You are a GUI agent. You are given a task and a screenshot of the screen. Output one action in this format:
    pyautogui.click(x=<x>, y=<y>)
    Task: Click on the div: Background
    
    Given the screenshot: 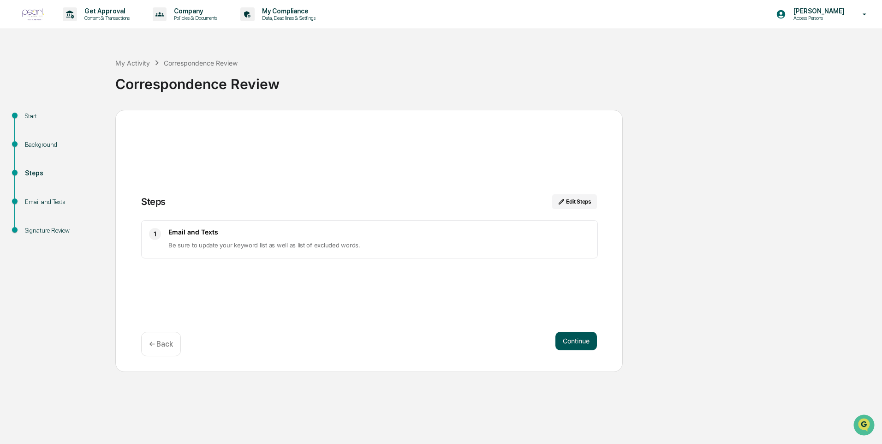 What is the action you would take?
    pyautogui.click(x=63, y=144)
    